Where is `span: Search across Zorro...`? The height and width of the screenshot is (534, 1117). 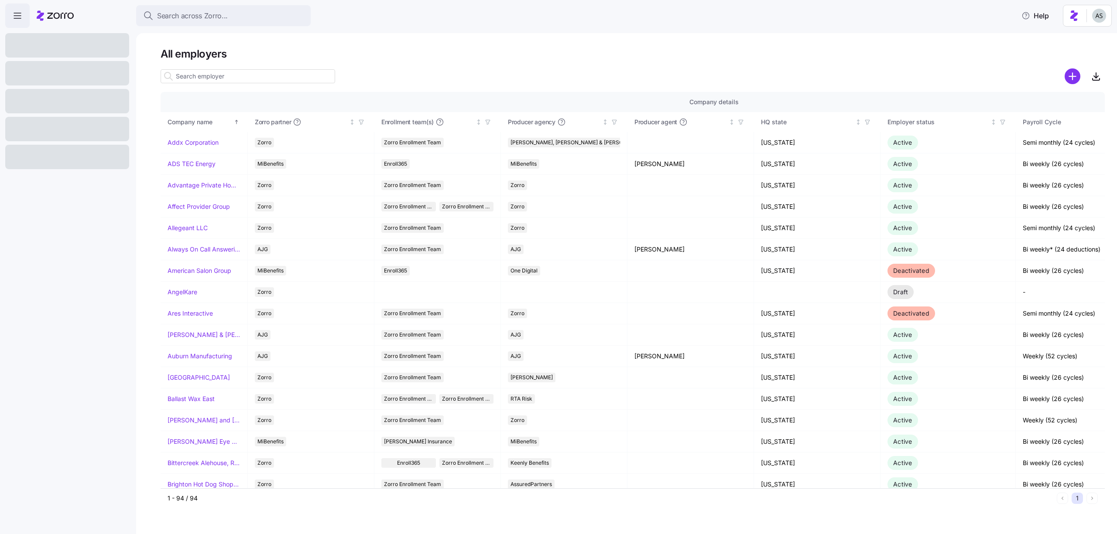 span: Search across Zorro... is located at coordinates (192, 16).